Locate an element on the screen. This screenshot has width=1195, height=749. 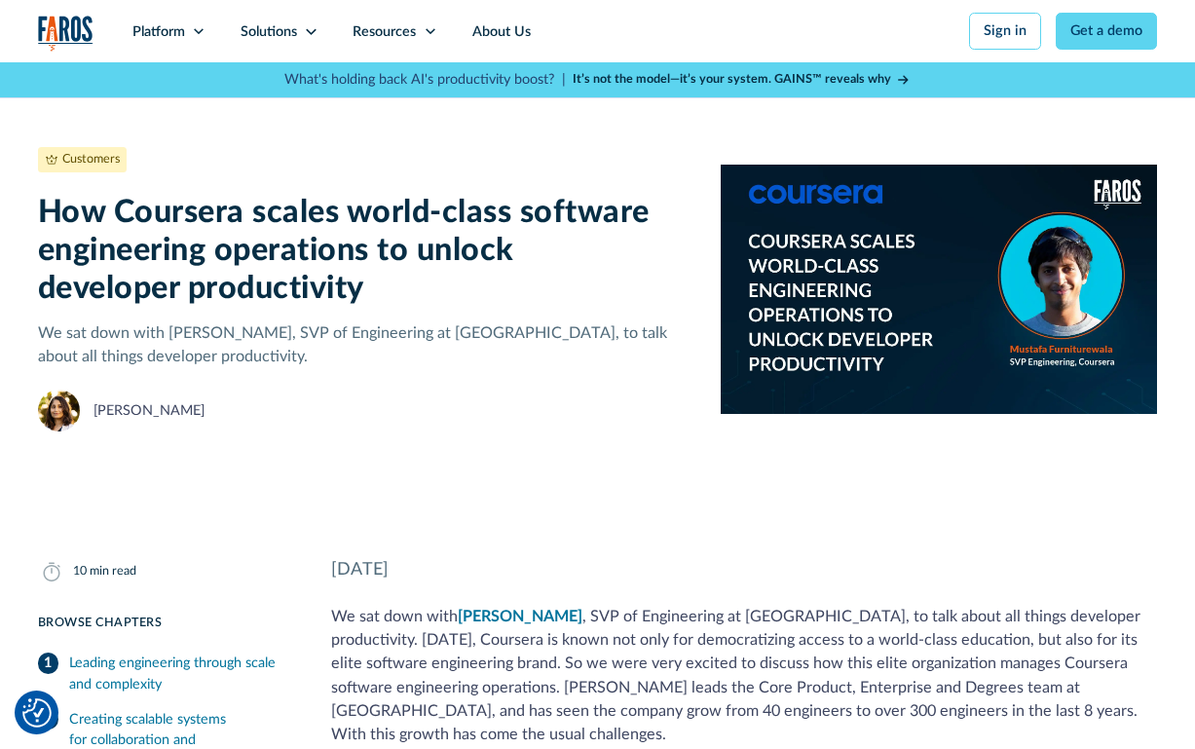
a: Get a demo is located at coordinates (1106, 31).